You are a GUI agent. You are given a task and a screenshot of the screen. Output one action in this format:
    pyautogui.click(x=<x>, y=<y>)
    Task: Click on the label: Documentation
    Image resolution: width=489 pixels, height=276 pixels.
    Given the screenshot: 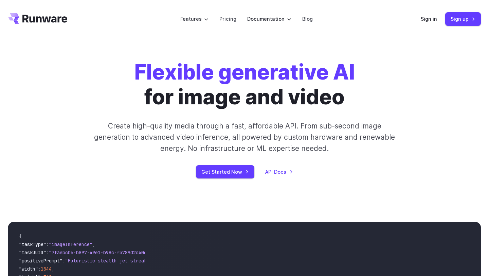 What is the action you would take?
    pyautogui.click(x=270, y=19)
    